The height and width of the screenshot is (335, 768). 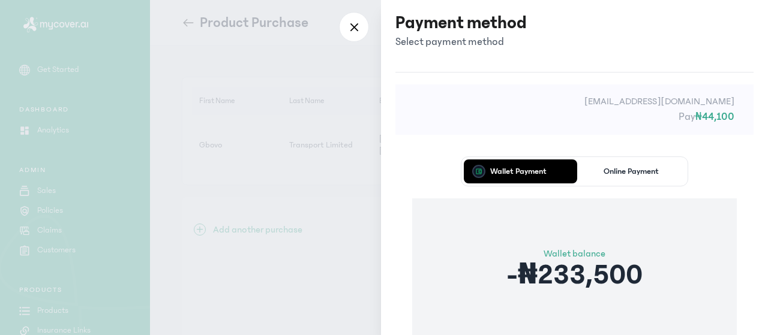 I want to click on button: Online Payment, so click(x=631, y=172).